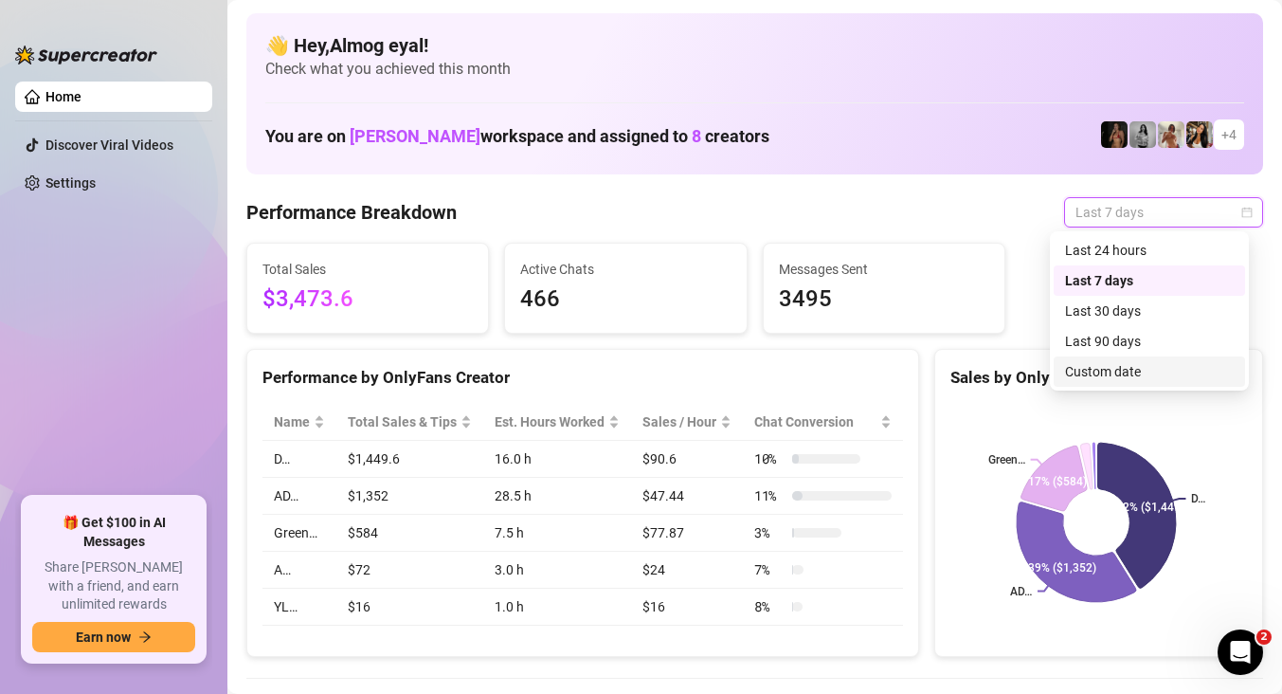 This screenshot has height=694, width=1282. I want to click on span: Total Sales & Tips, so click(402, 422).